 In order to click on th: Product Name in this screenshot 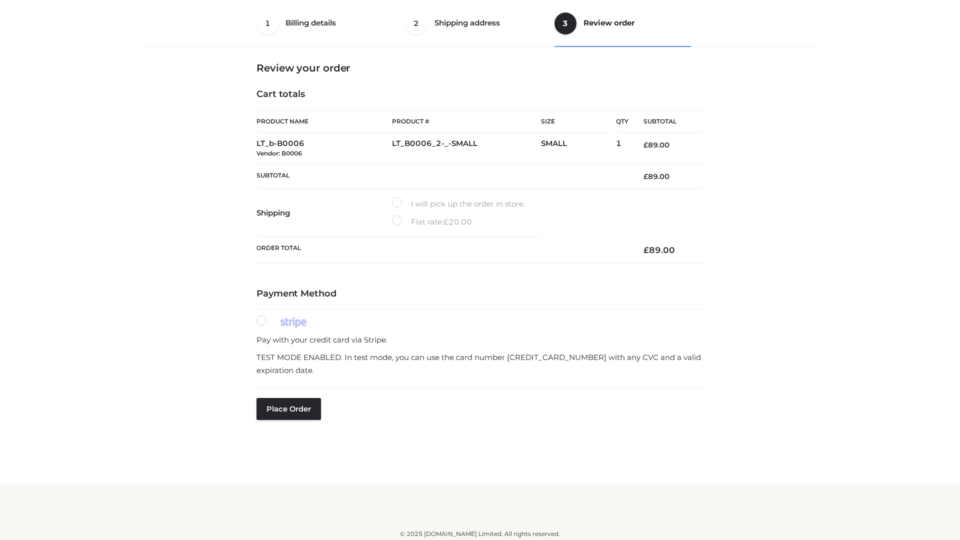, I will do `click(324, 121)`.